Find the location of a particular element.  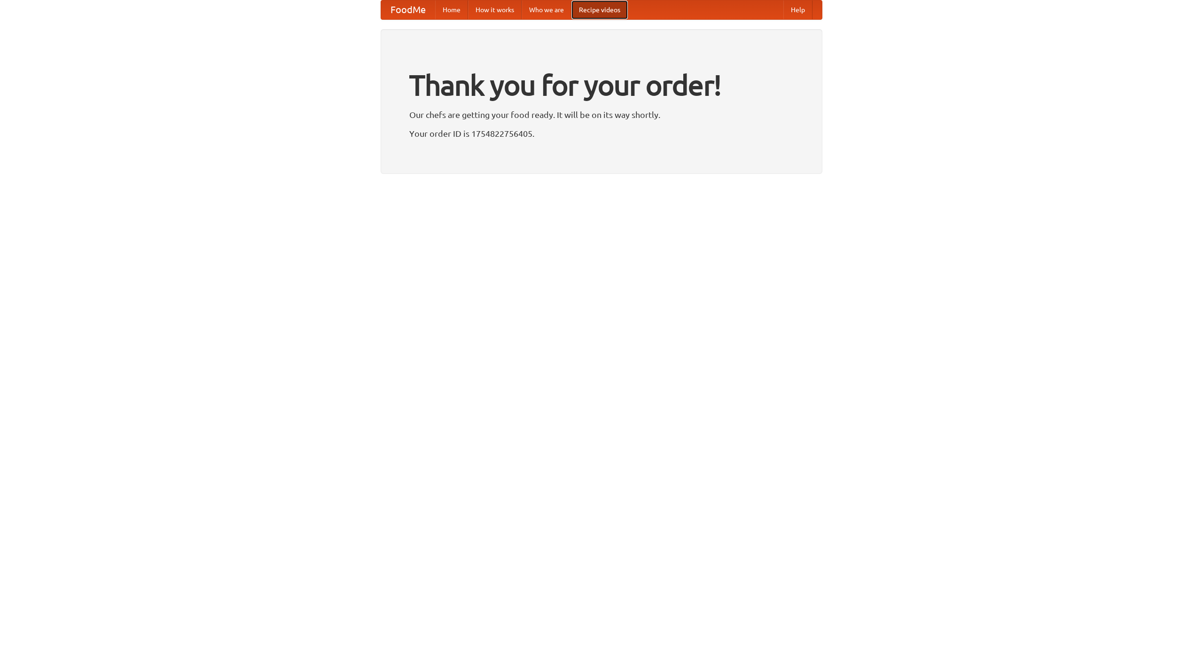

p: Our chefs are getting your food ready. It will be on its way shortly. is located at coordinates (601, 115).